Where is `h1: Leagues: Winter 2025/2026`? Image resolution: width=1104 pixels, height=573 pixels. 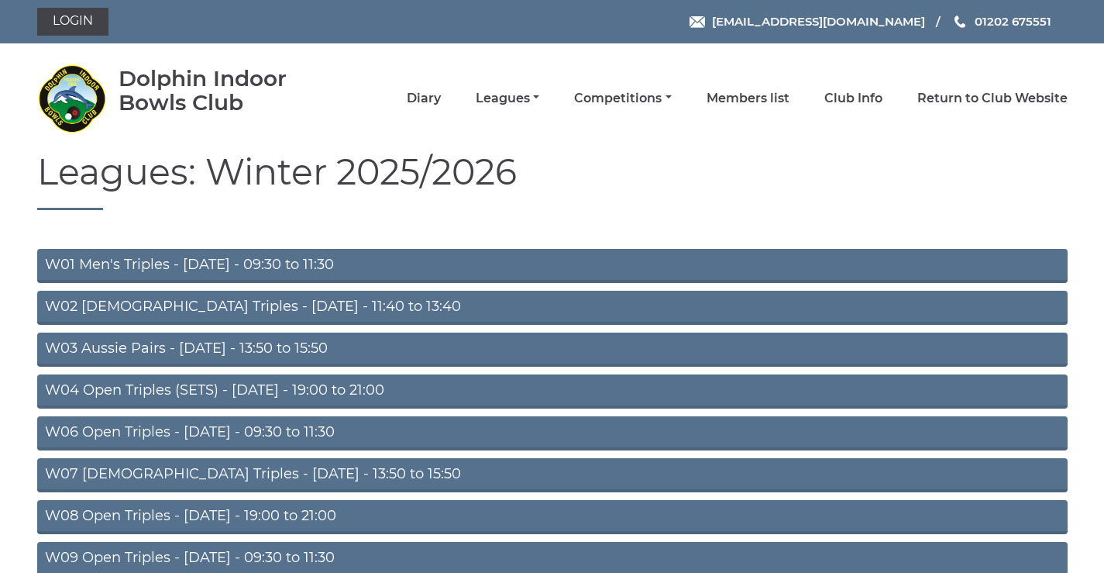 h1: Leagues: Winter 2025/2026 is located at coordinates (552, 181).